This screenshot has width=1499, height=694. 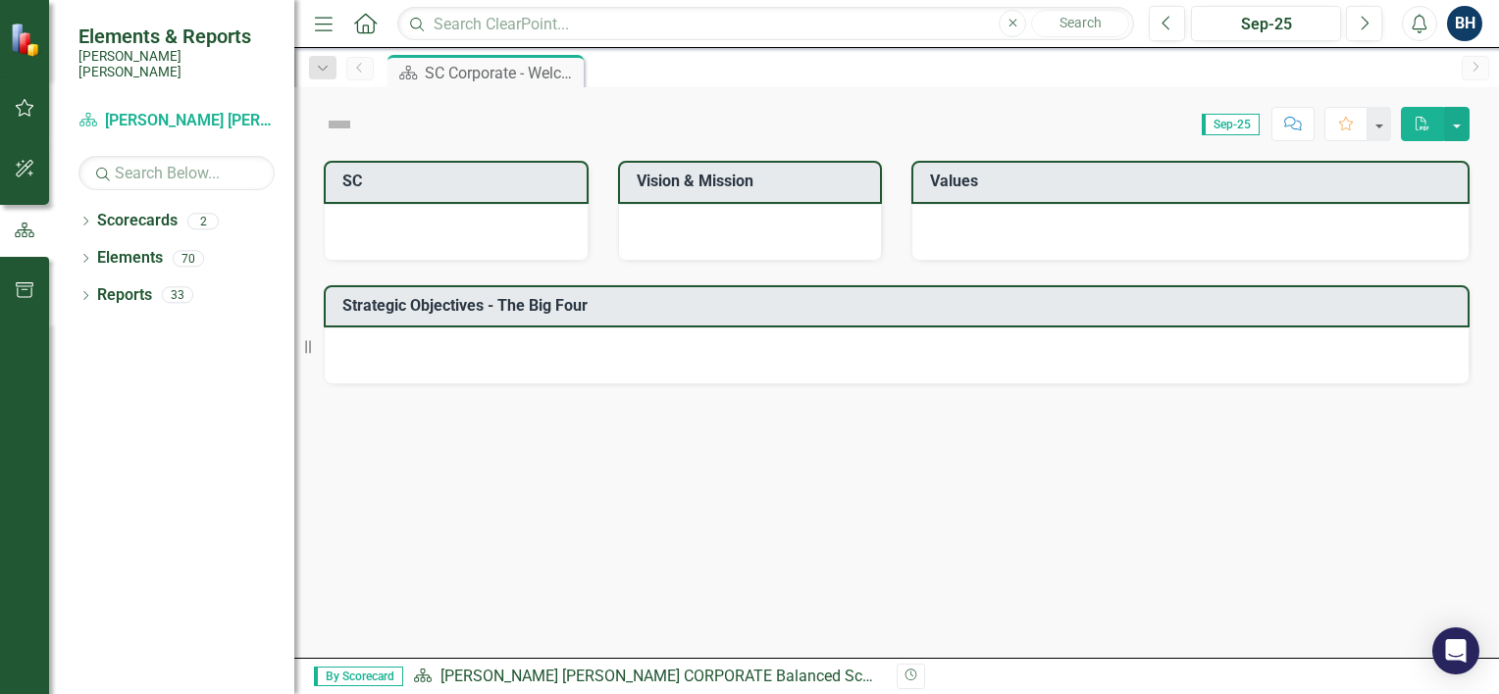 I want to click on h3: Values, so click(x=1194, y=181).